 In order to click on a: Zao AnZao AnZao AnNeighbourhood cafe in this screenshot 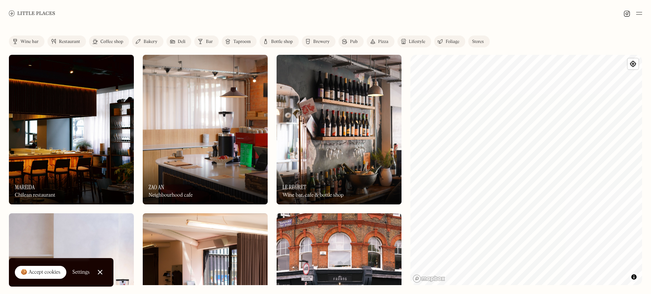, I will do `click(205, 130)`.